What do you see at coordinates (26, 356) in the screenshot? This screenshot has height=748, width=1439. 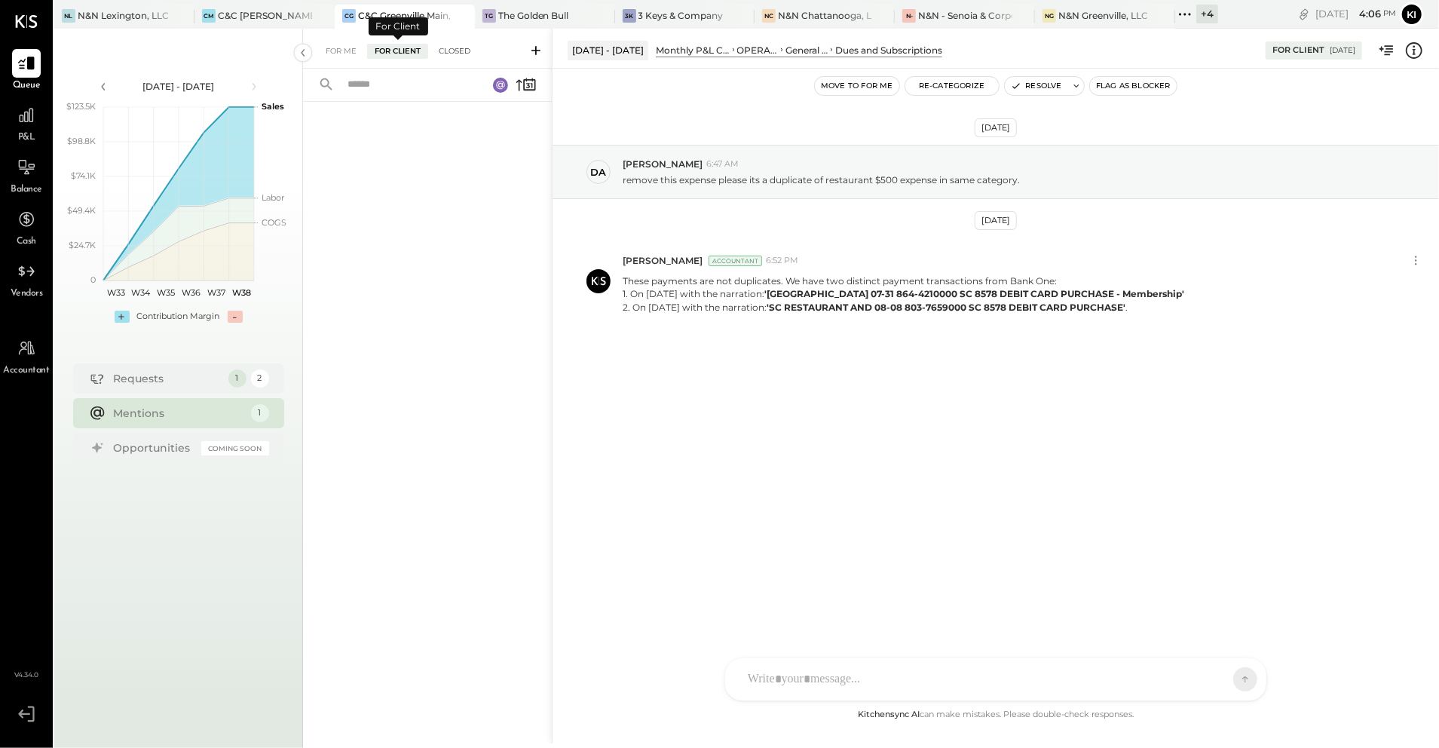 I see `a: Accountant` at bounding box center [26, 356].